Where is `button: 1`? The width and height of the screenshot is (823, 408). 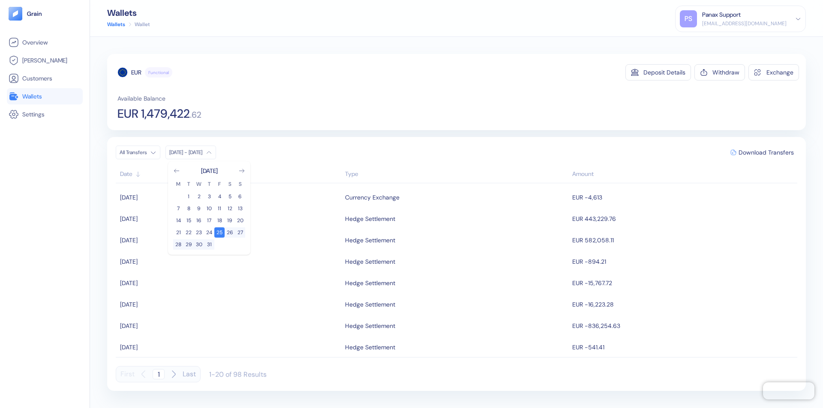 button: 1 is located at coordinates (188, 197).